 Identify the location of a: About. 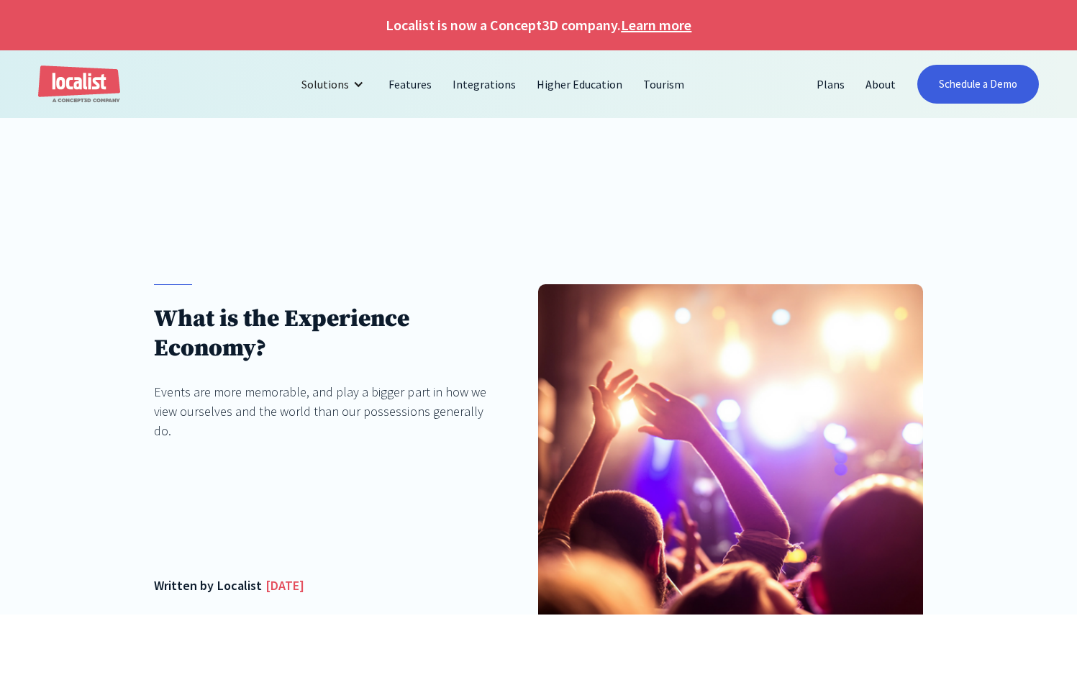
(881, 84).